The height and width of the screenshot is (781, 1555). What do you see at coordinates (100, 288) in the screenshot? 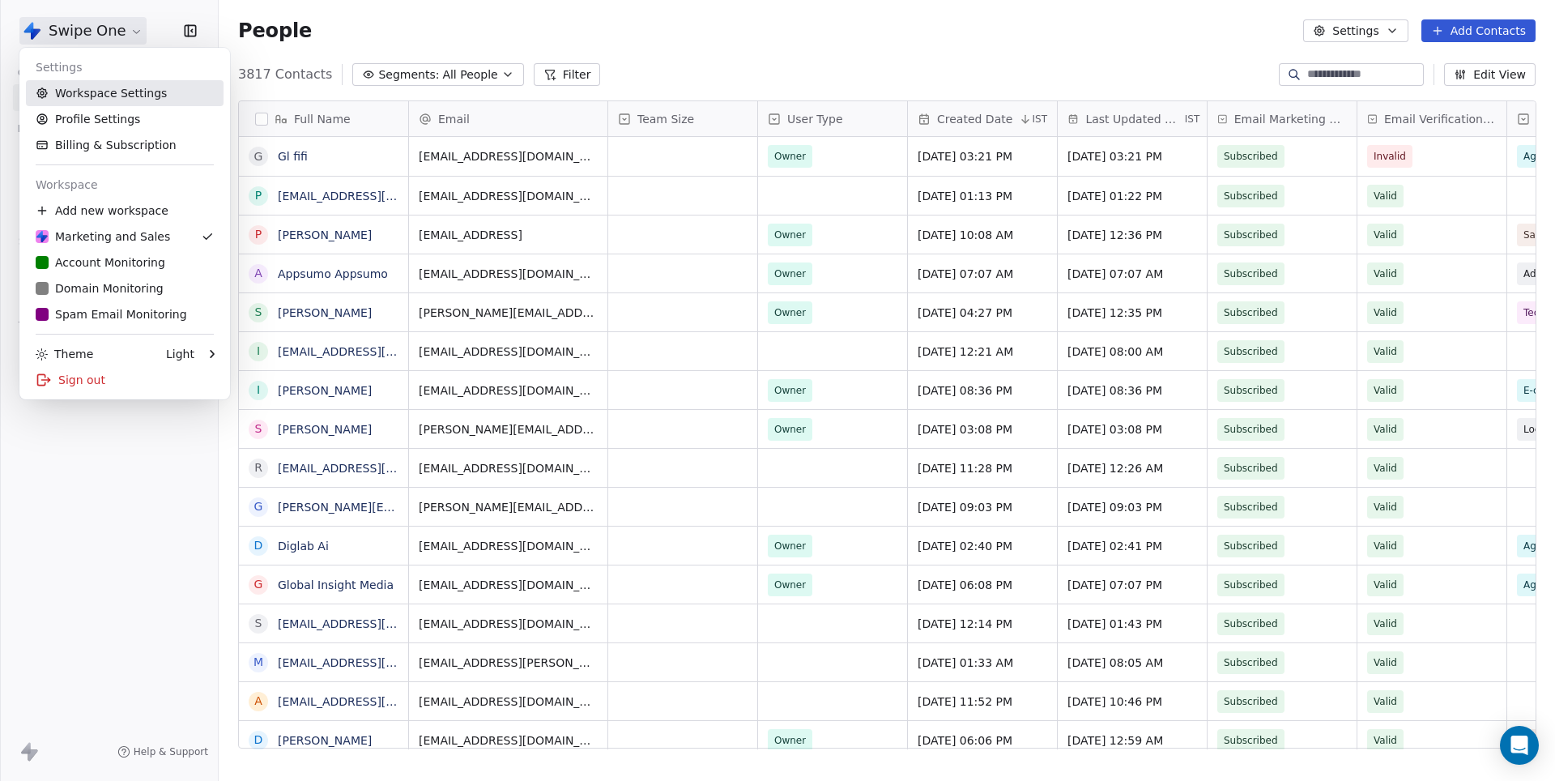
I see `div: Domain Monitoring` at bounding box center [100, 288].